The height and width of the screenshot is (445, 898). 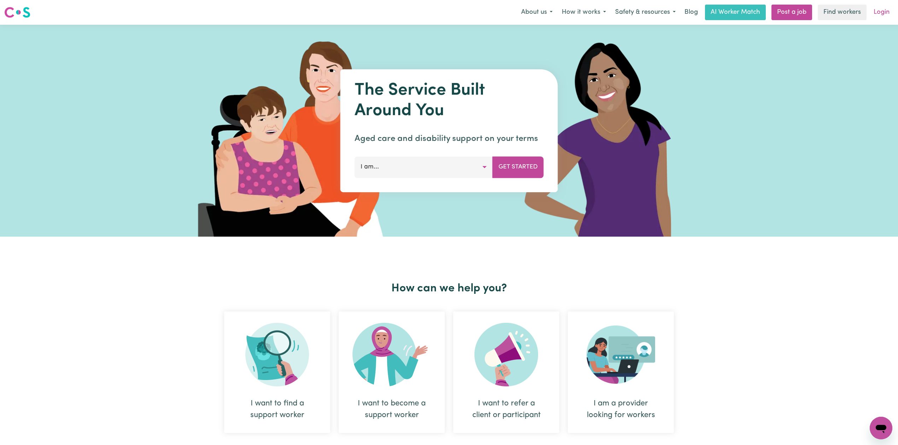 What do you see at coordinates (449, 139) in the screenshot?
I see `p: Aged care and disability support on your terms` at bounding box center [449, 139].